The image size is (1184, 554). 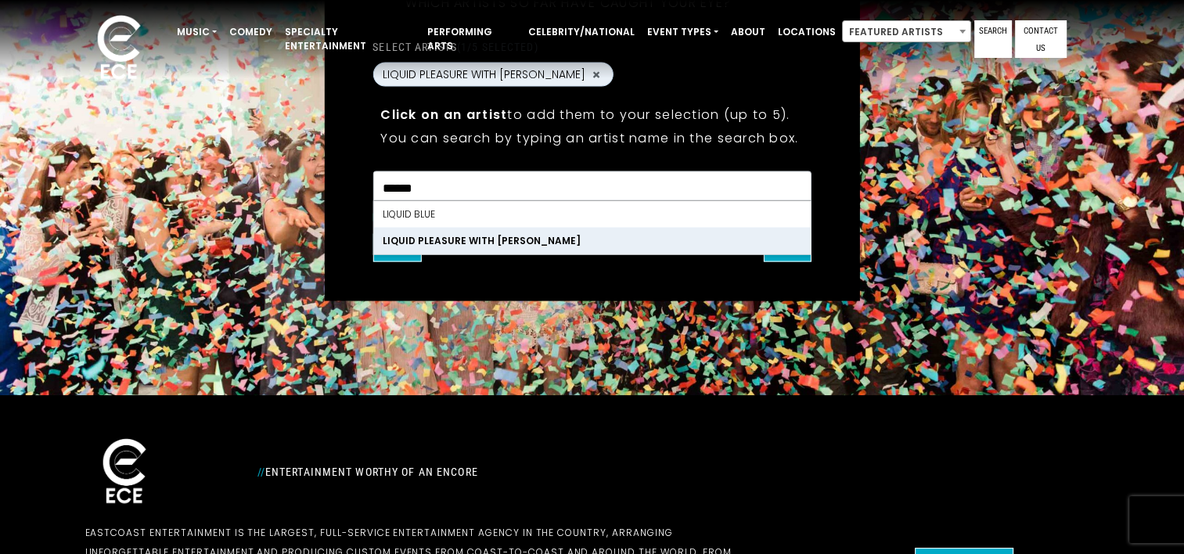 I want to click on a: Event Types, so click(x=682, y=32).